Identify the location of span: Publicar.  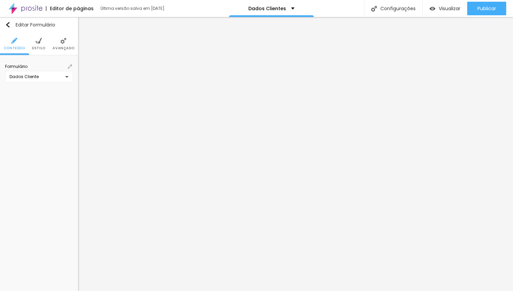
(486, 8).